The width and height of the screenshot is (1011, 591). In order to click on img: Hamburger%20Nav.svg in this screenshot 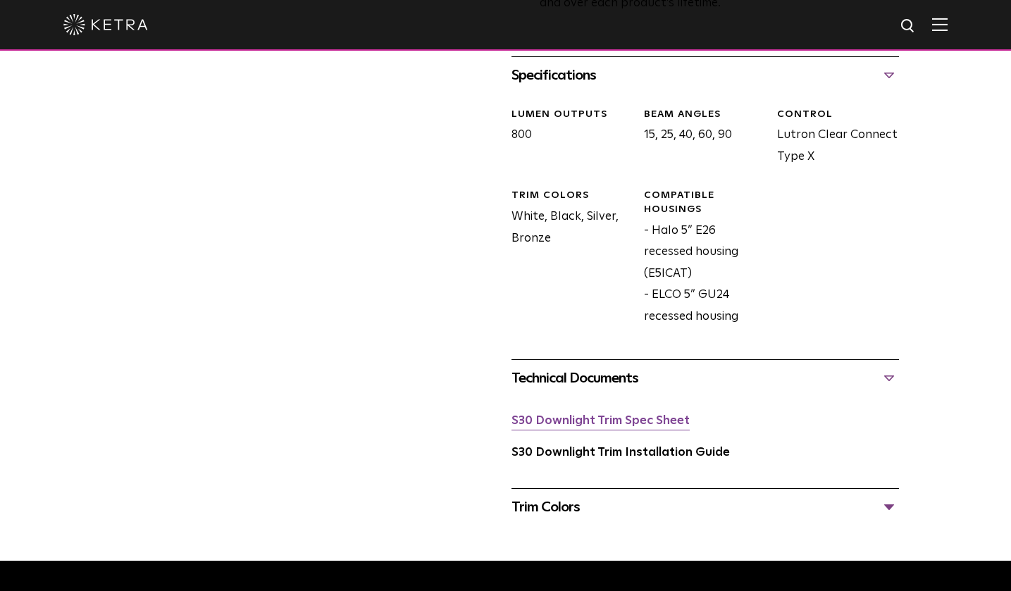, I will do `click(940, 24)`.